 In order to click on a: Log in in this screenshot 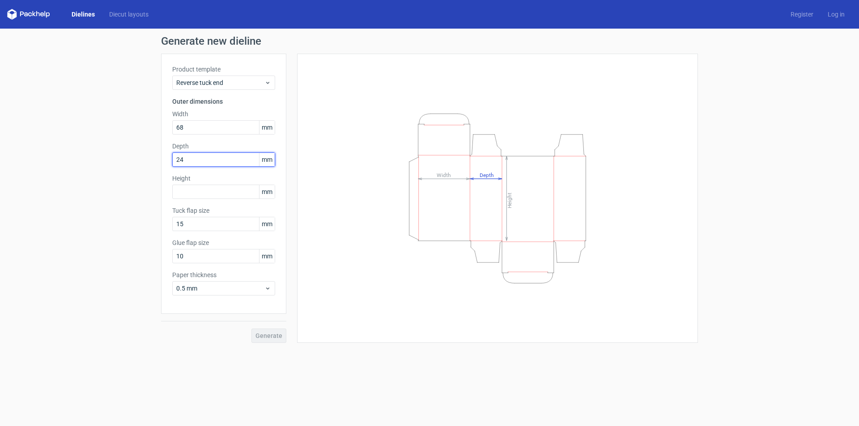, I will do `click(836, 14)`.